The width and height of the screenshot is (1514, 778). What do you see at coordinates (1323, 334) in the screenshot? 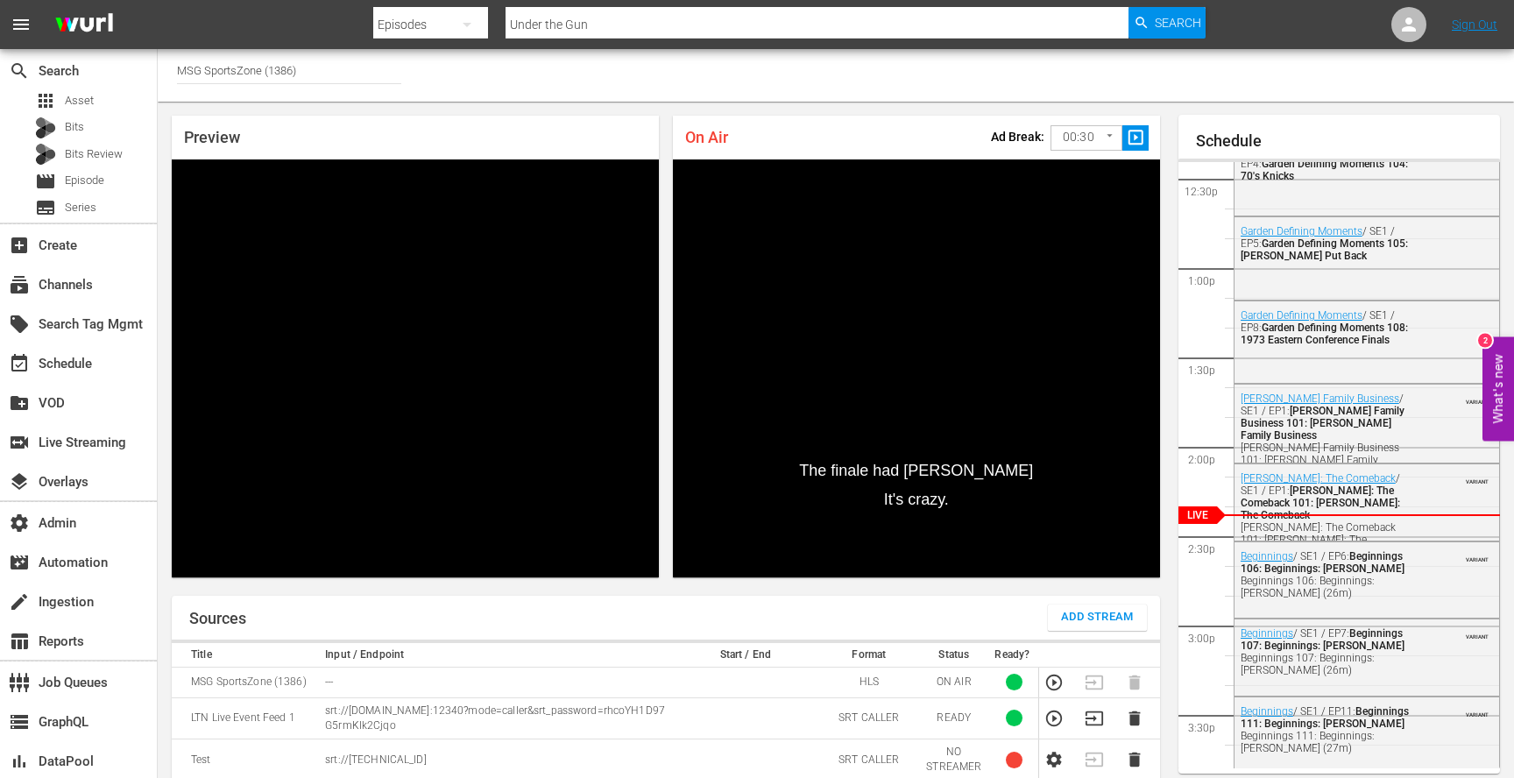
I see `span: Garden Defining Moments 108: 1973 Eastern Conference Finals` at bounding box center [1323, 334].